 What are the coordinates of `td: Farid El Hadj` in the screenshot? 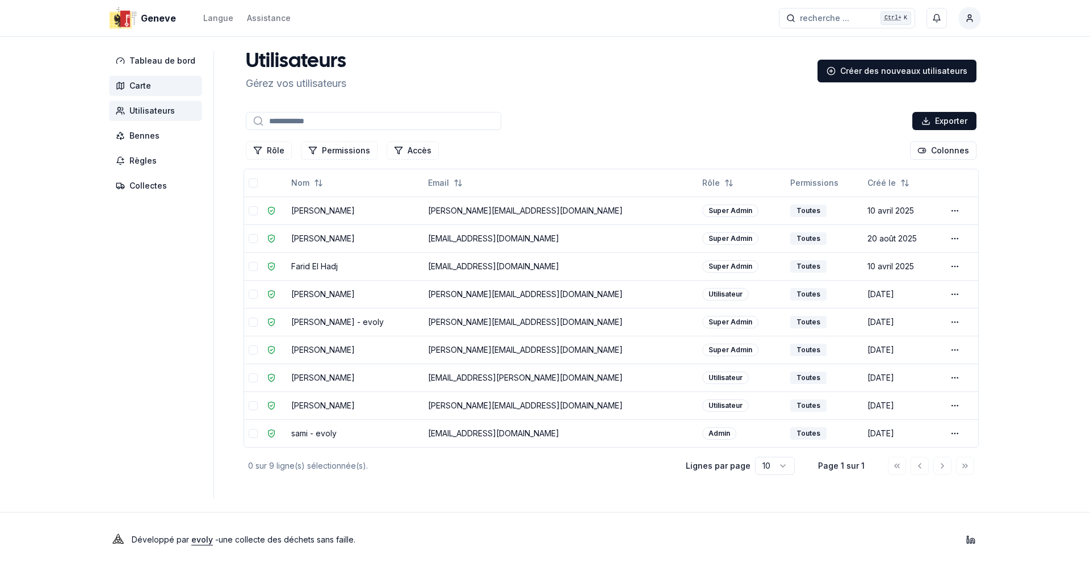 It's located at (355, 266).